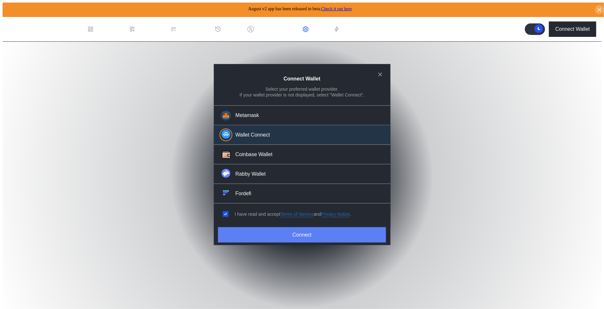 The image size is (604, 309). I want to click on div: Rabby Wallet, so click(251, 174).